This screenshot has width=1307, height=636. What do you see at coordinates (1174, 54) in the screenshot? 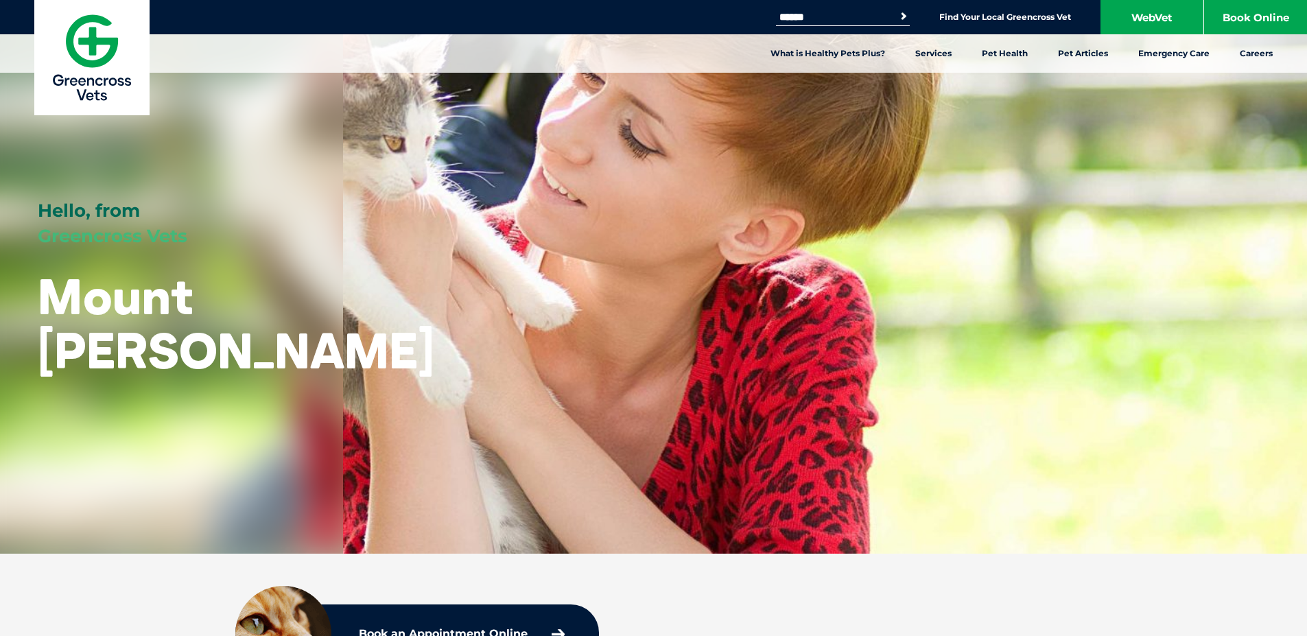
I see `a: Emergency Care` at bounding box center [1174, 54].